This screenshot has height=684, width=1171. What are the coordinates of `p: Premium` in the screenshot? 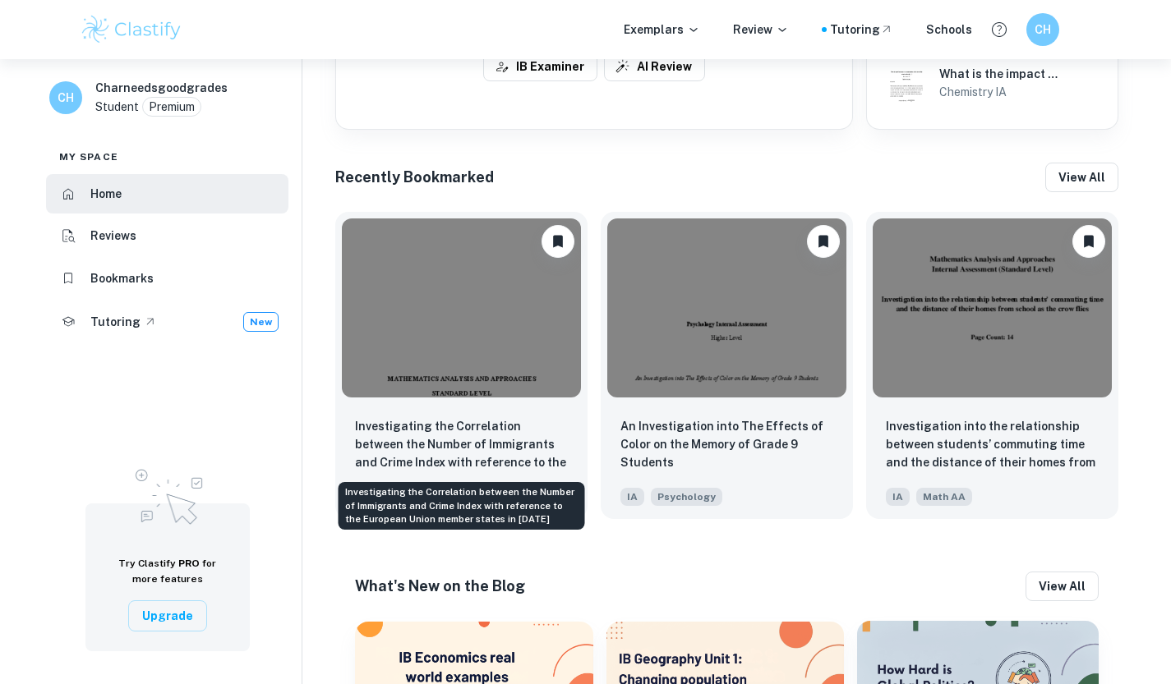 It's located at (172, 107).